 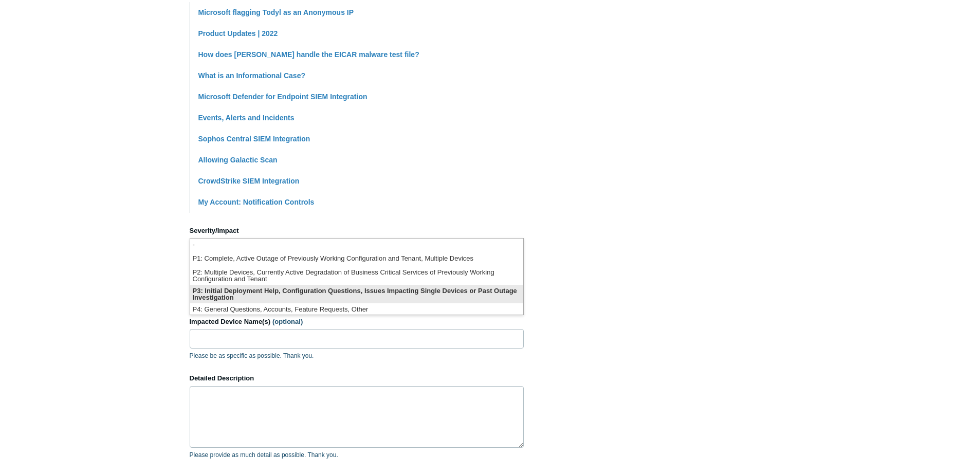 I want to click on li: P3: Initial Deployment Help, Configuration Questions, Issues Impacting Single Devices or Past Out..., so click(x=357, y=294).